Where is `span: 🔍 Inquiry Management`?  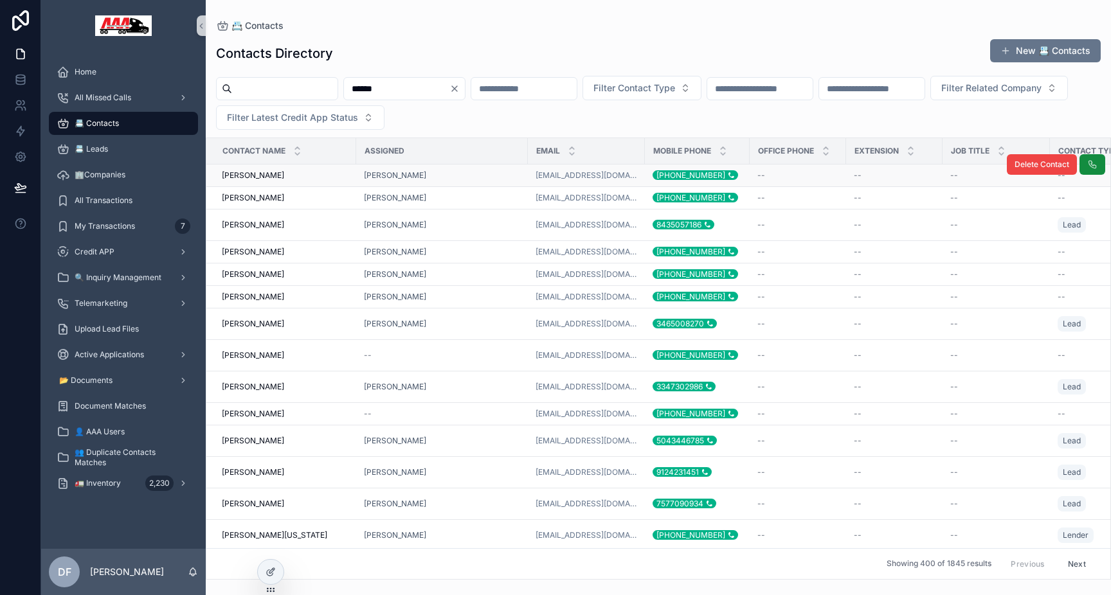
span: 🔍 Inquiry Management is located at coordinates (118, 278).